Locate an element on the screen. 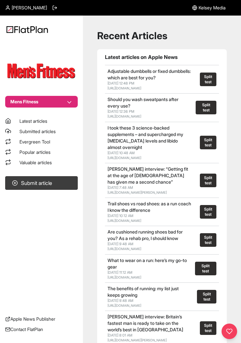 The height and width of the screenshot is (343, 241). h1: Recent Articles is located at coordinates (162, 36).